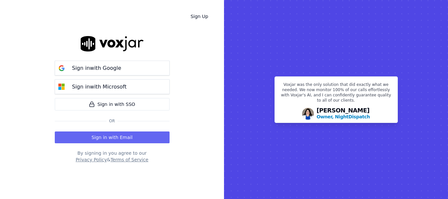 The height and width of the screenshot is (199, 448). I want to click on button: Sign in with Email, so click(112, 137).